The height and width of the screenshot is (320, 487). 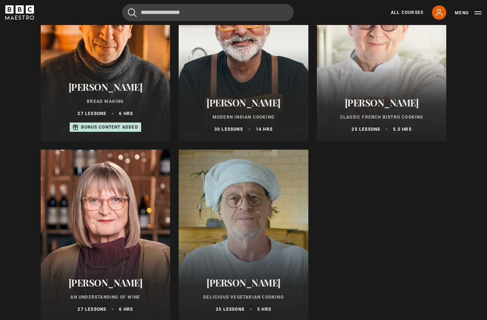 I want to click on p: Modern Indian Cooking, so click(x=243, y=117).